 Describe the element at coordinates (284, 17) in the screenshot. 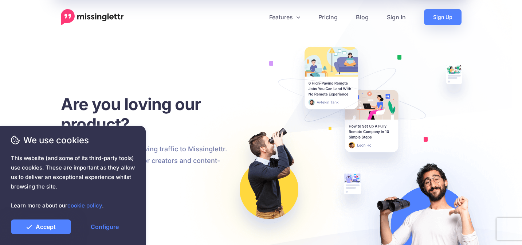

I see `a: Features` at that location.